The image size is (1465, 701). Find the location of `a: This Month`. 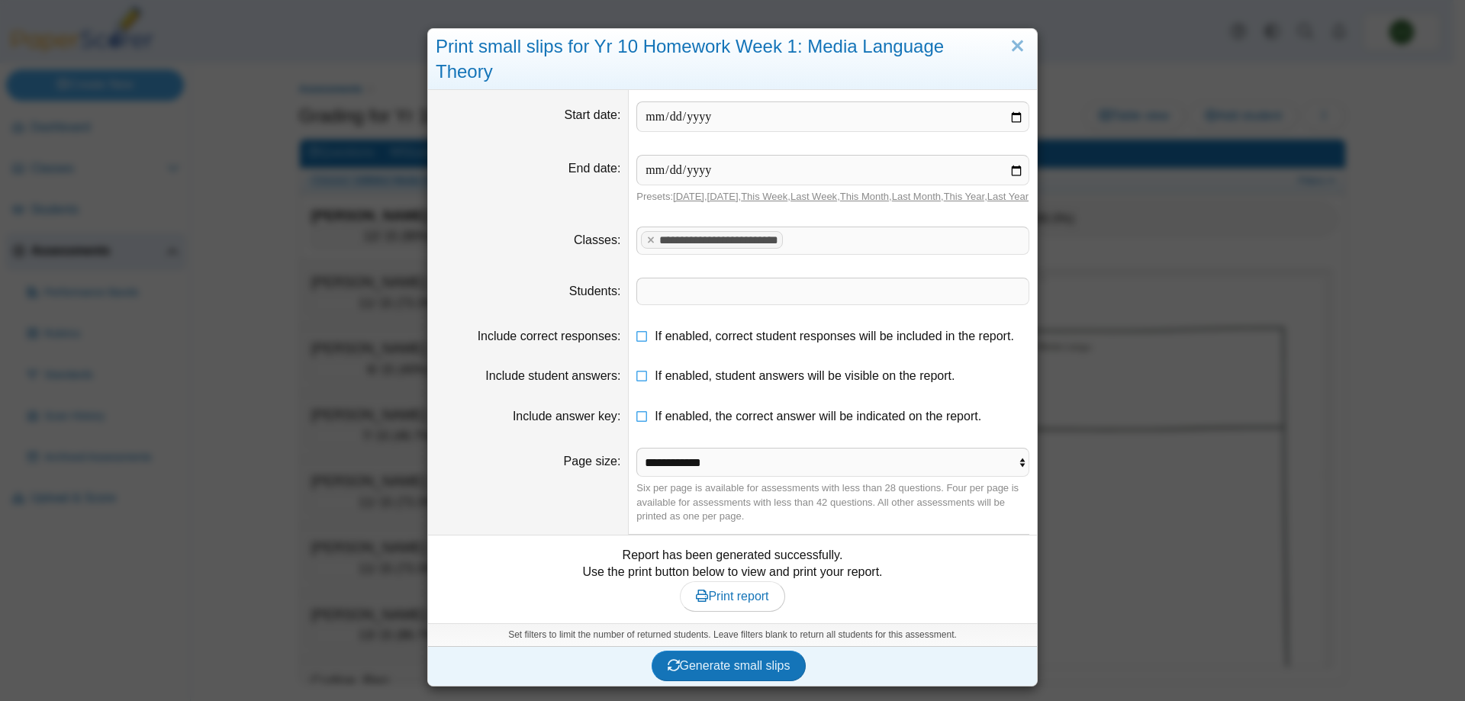

a: This Month is located at coordinates (865, 196).